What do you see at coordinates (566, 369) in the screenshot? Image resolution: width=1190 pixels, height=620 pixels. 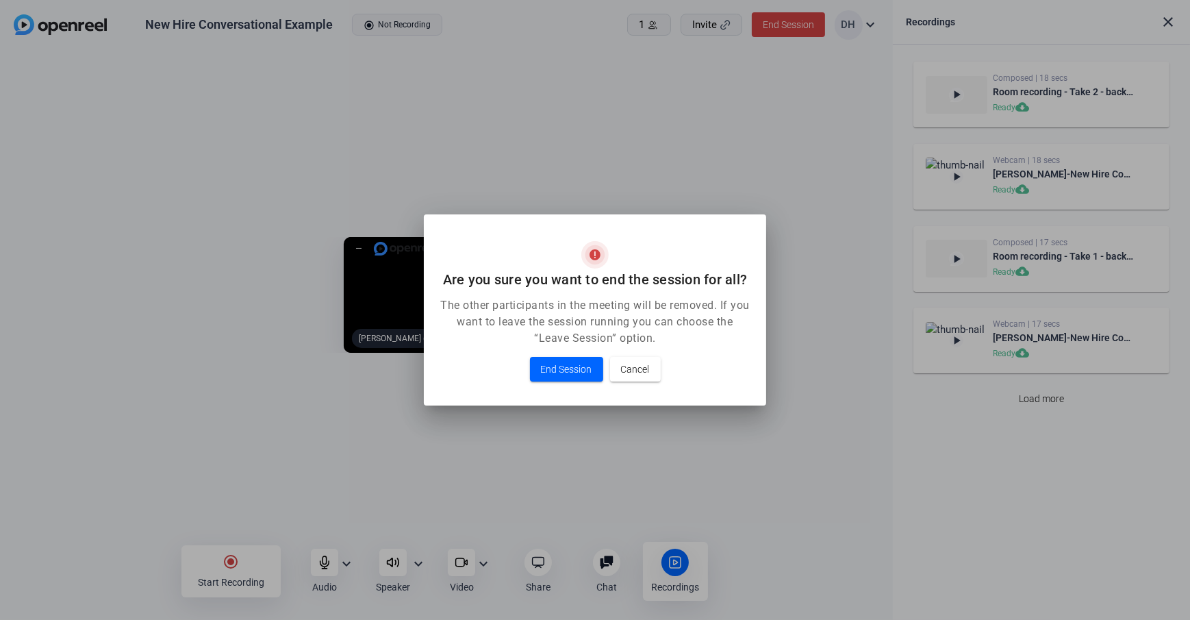 I see `button: End Session` at bounding box center [566, 369].